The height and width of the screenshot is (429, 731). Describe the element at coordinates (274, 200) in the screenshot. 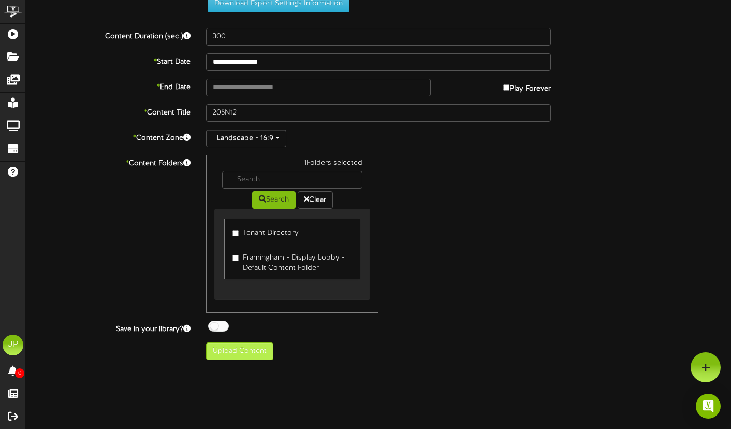

I see `button: Search` at that location.